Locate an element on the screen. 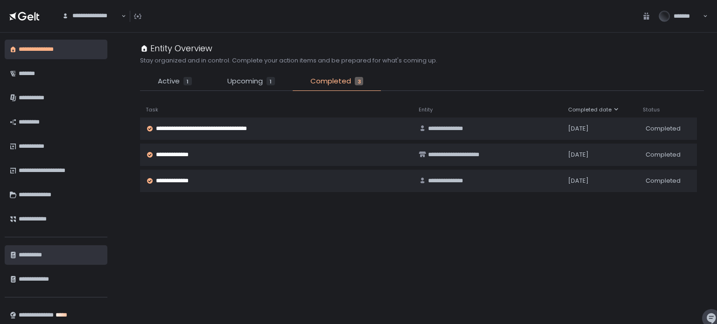  span: Completed date is located at coordinates (590, 110).